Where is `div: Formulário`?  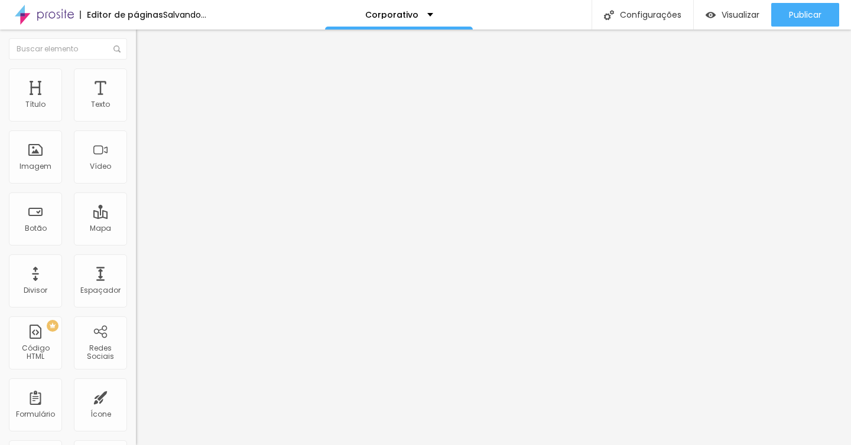
div: Formulário is located at coordinates (35, 415).